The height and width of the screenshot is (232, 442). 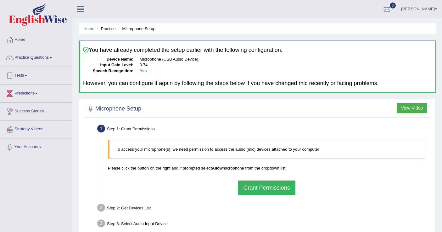 I want to click on b: Allow, so click(x=217, y=168).